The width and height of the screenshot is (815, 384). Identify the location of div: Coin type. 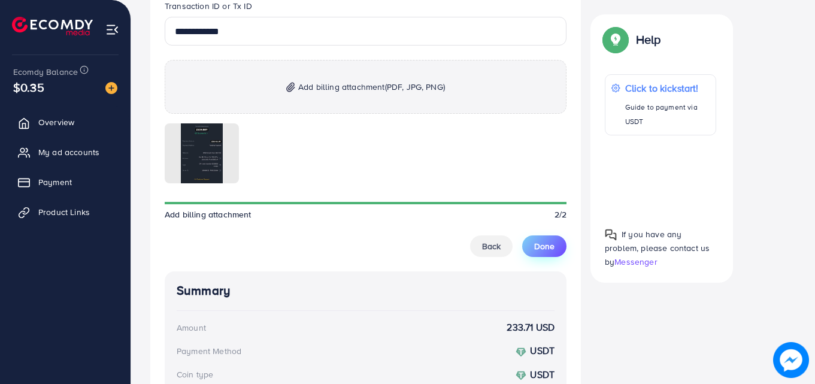
(195, 374).